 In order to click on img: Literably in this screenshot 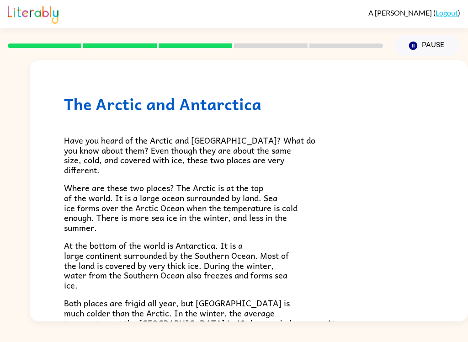, I will do `click(33, 14)`.